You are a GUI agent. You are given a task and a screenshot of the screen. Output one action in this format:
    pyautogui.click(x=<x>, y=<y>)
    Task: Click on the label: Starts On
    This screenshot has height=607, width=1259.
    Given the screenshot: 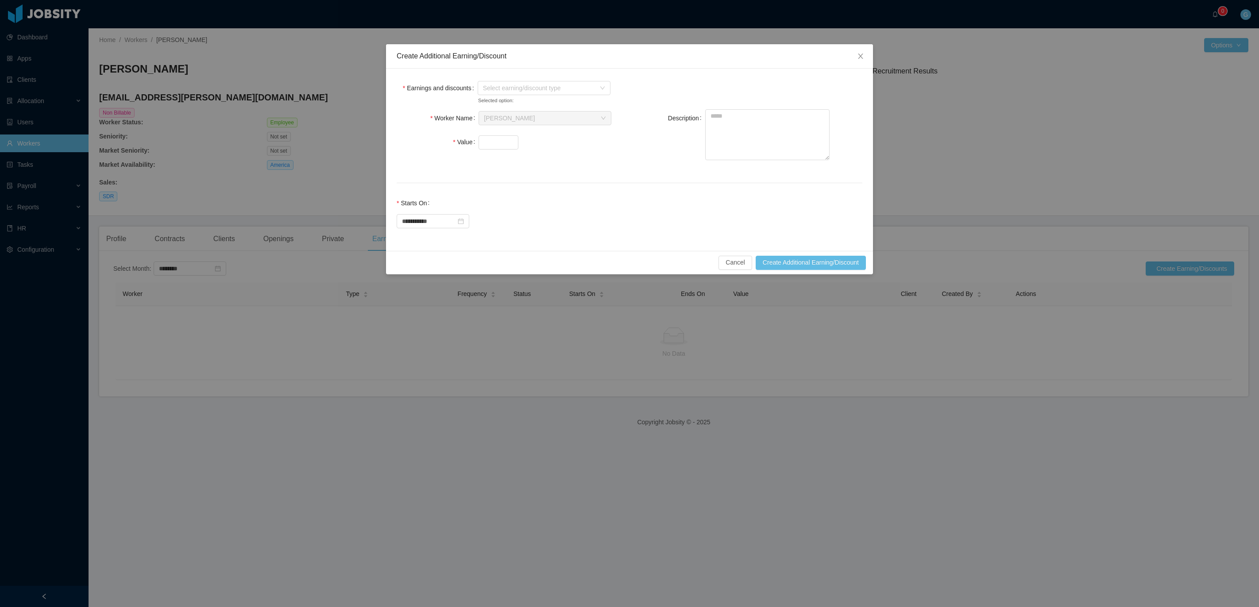 What is the action you would take?
    pyautogui.click(x=415, y=203)
    